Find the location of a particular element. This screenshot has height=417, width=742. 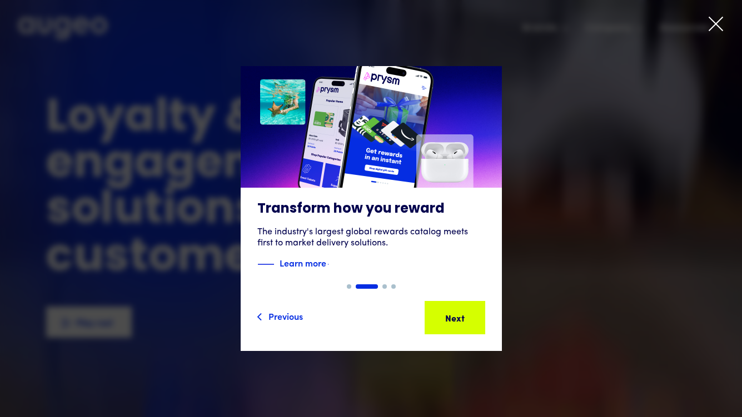

strong: Learn more is located at coordinates (303, 263).